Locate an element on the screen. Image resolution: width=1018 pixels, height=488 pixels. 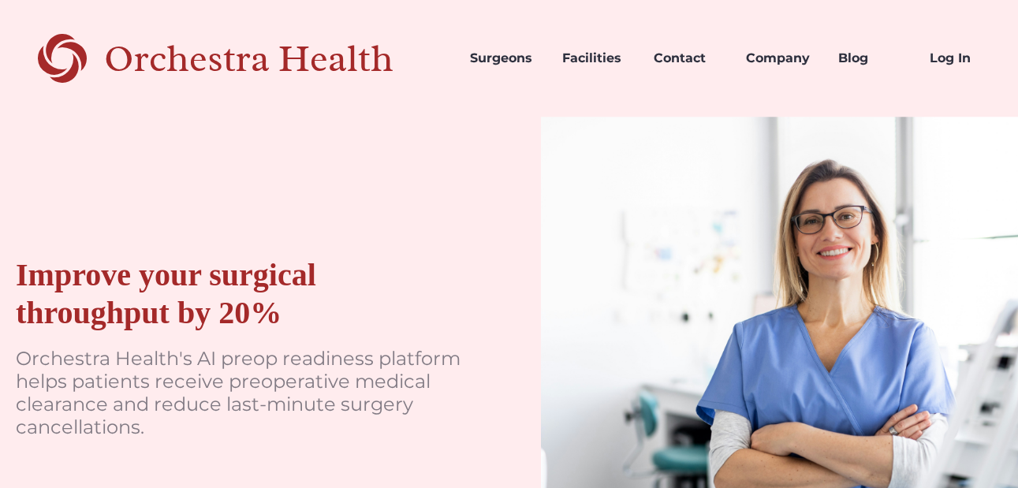
div: Improve your surgical throughput by 20% is located at coordinates (239, 294).